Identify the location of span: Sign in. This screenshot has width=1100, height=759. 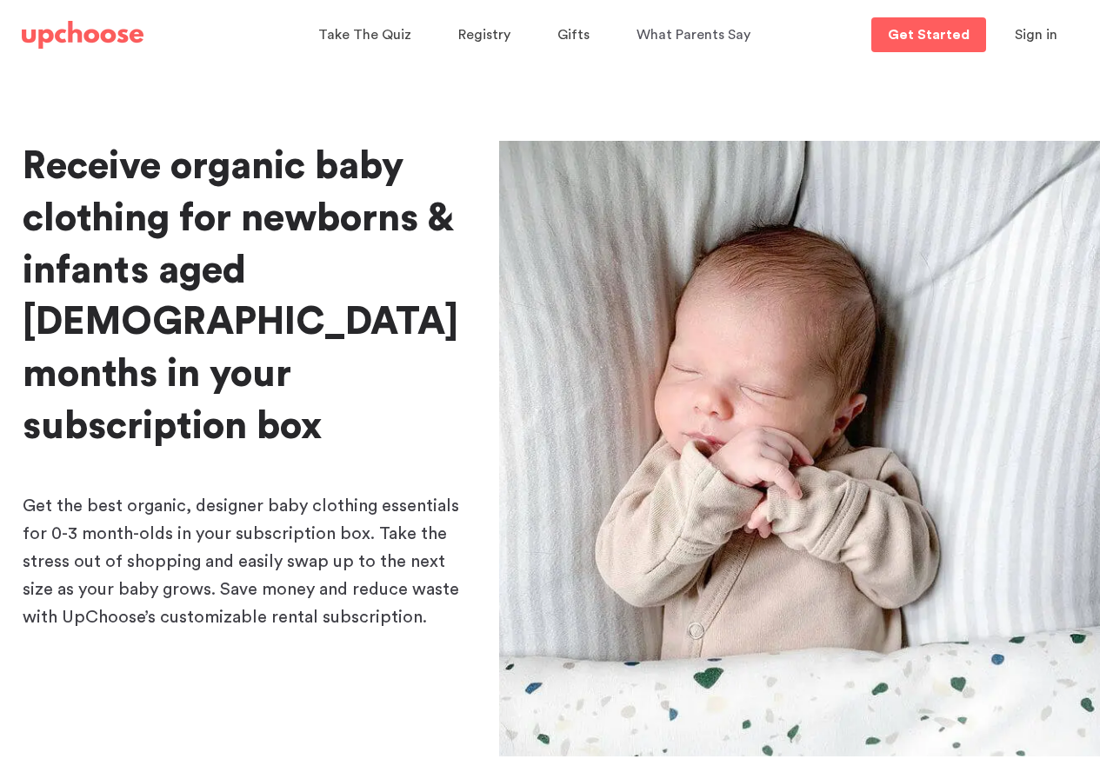
(1036, 35).